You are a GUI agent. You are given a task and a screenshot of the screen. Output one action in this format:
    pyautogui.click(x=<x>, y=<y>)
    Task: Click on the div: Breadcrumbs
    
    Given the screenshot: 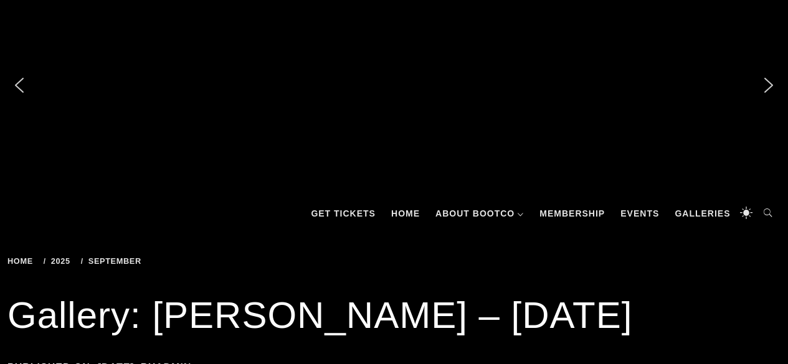 What is the action you would take?
    pyautogui.click(x=163, y=262)
    